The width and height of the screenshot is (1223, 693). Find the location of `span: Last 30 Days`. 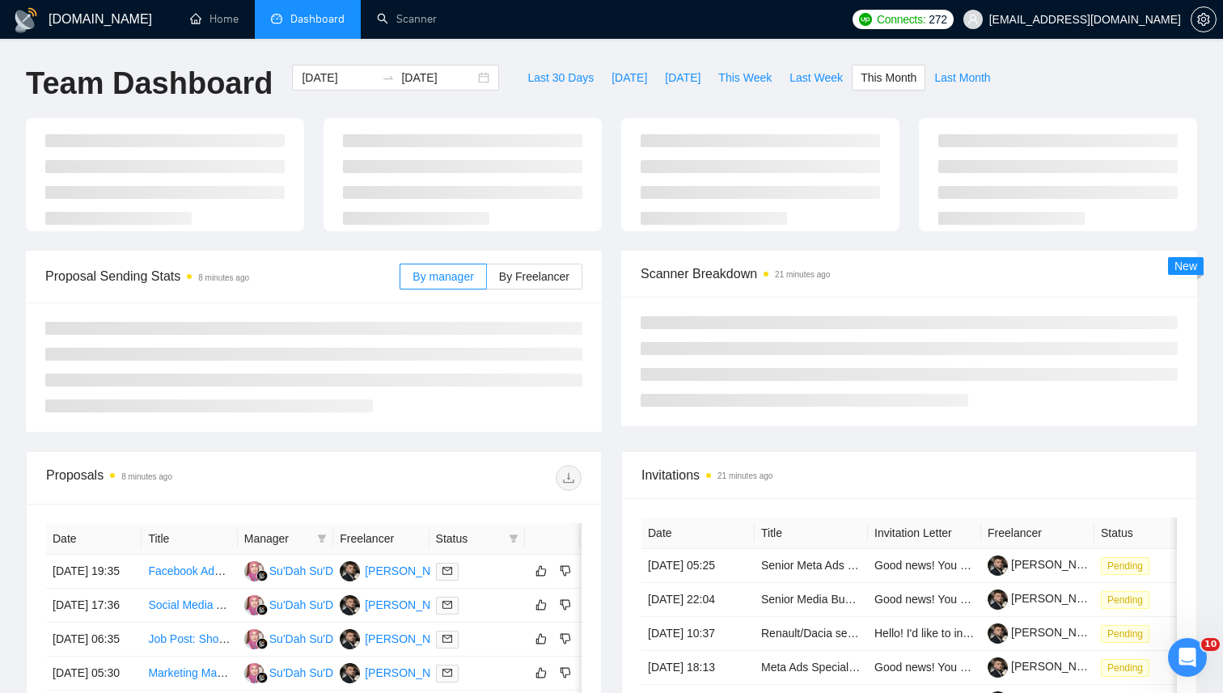

span: Last 30 Days is located at coordinates (561, 78).